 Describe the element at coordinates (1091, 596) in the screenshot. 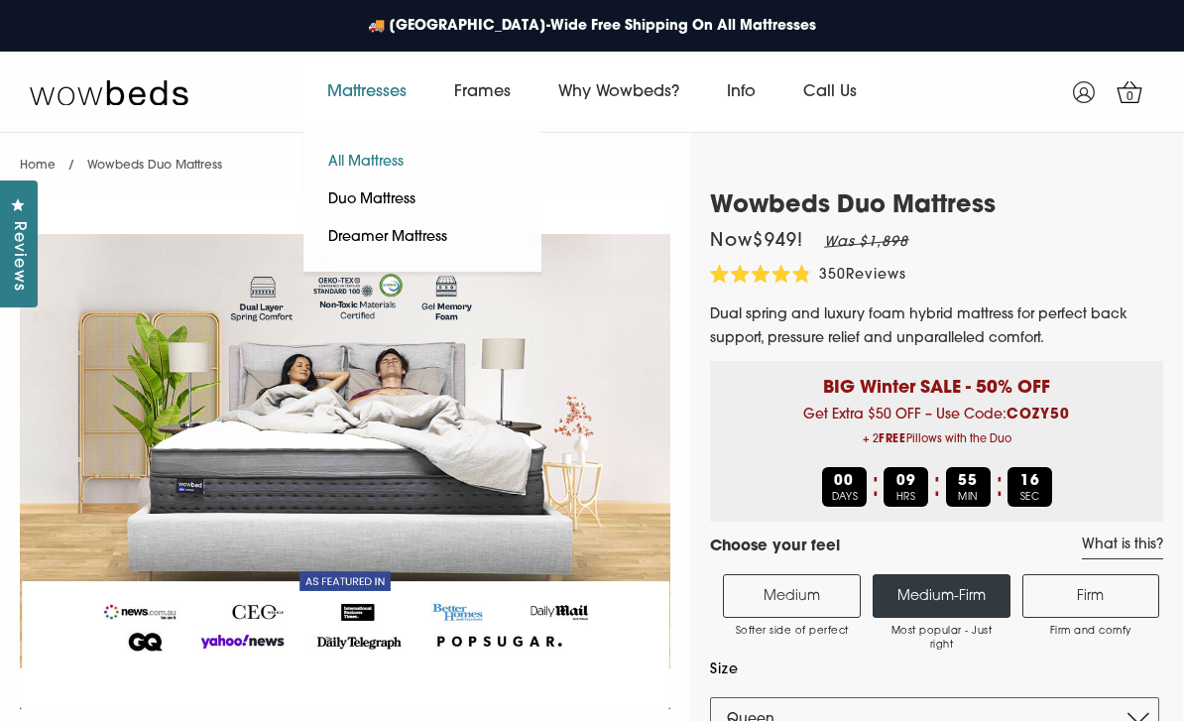

I see `label: Firm` at that location.